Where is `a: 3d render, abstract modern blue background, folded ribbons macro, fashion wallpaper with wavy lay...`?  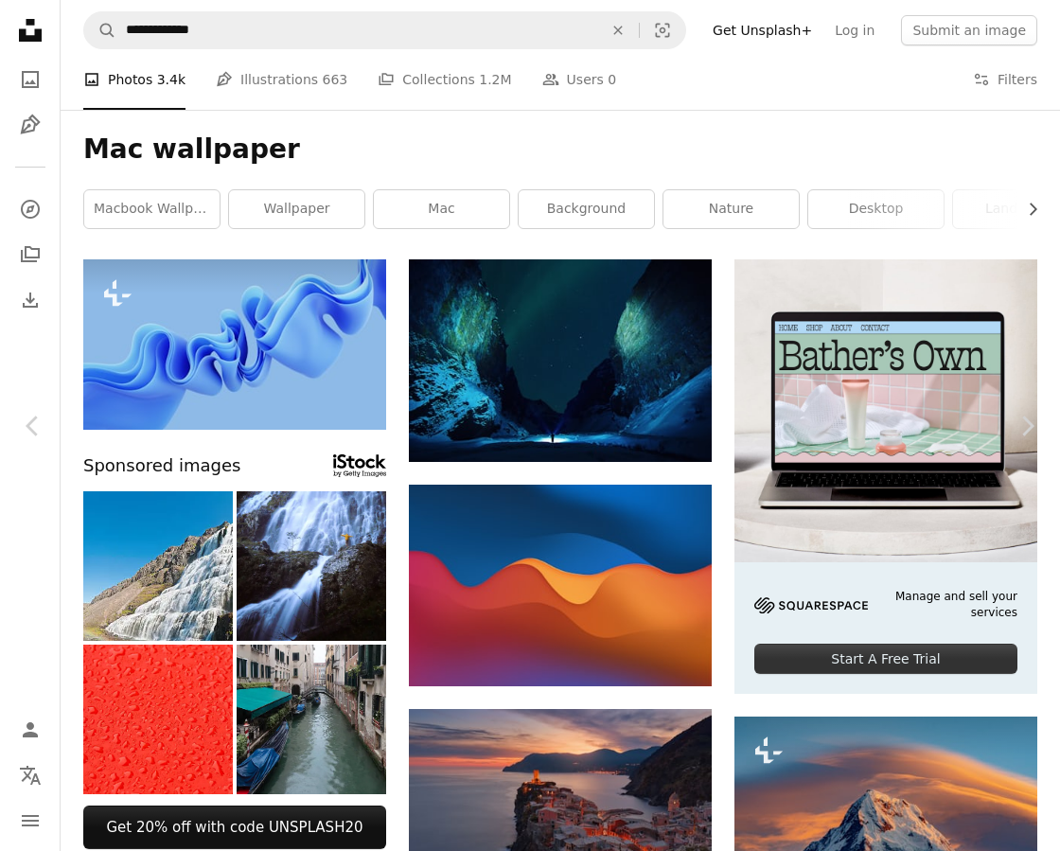 a: 3d render, abstract modern blue background, folded ribbons macro, fashion wallpaper with wavy lay... is located at coordinates (235, 344).